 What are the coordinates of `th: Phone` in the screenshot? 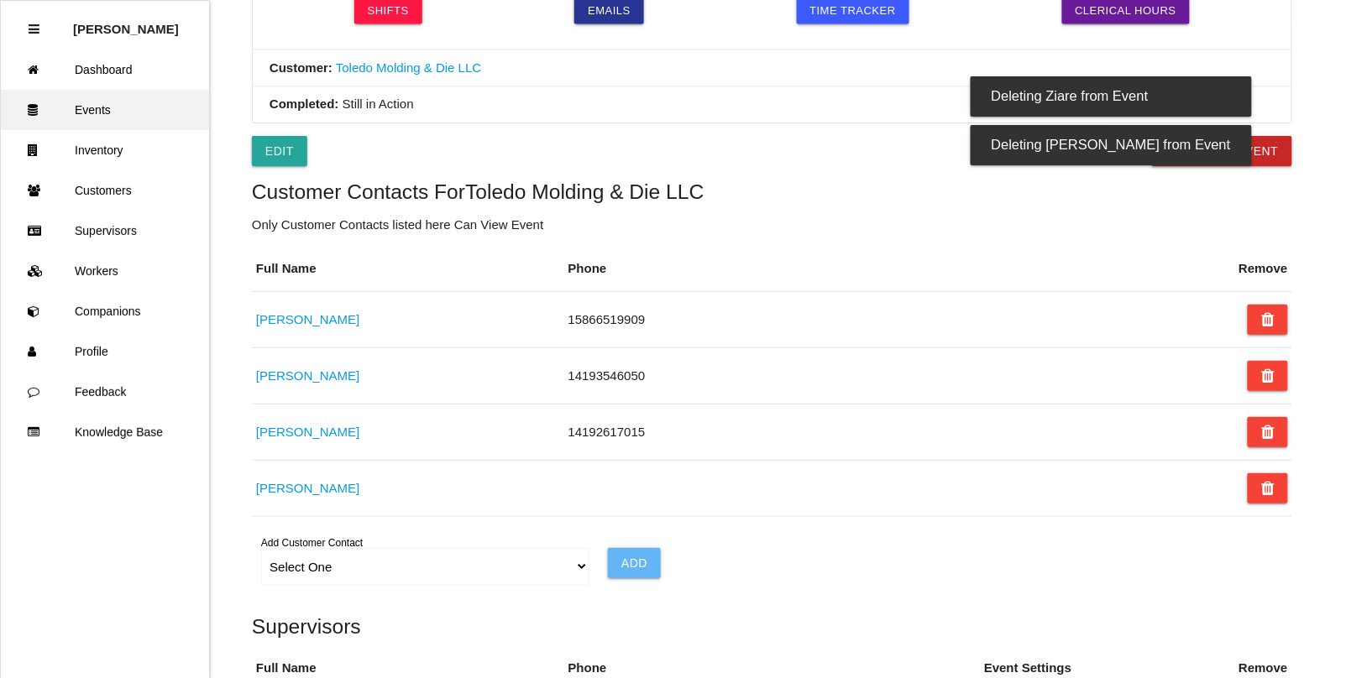 It's located at (876, 269).